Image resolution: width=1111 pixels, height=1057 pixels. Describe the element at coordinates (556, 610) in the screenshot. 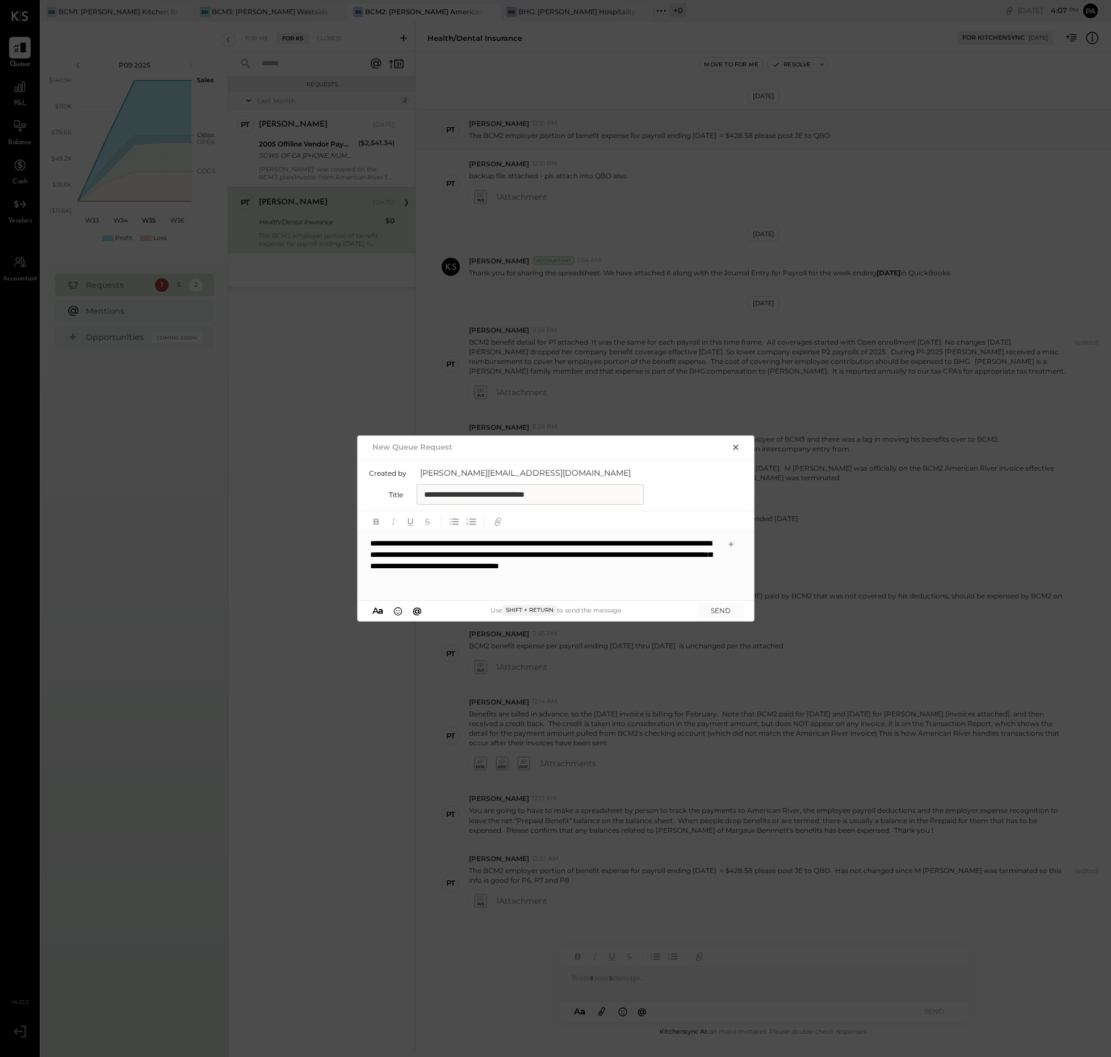

I see `div: Use to send the message` at that location.